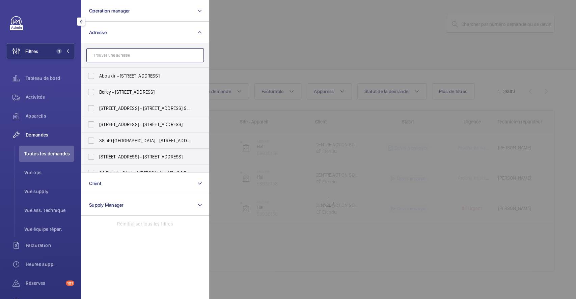  What do you see at coordinates (49, 173) in the screenshot?
I see `span: Vue ops` at bounding box center [49, 173].